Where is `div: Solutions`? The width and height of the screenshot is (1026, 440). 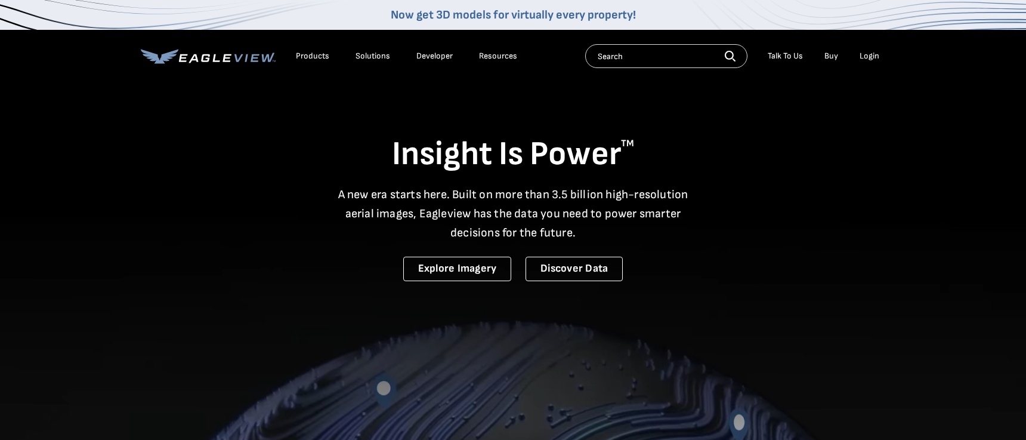
div: Solutions is located at coordinates (373, 56).